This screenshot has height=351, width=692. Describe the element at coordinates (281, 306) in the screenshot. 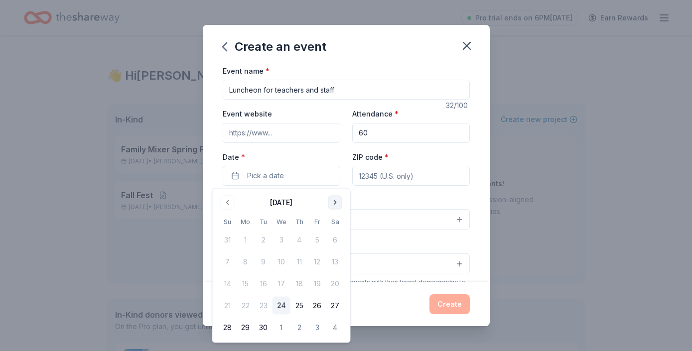

I see `button: 24` at that location.